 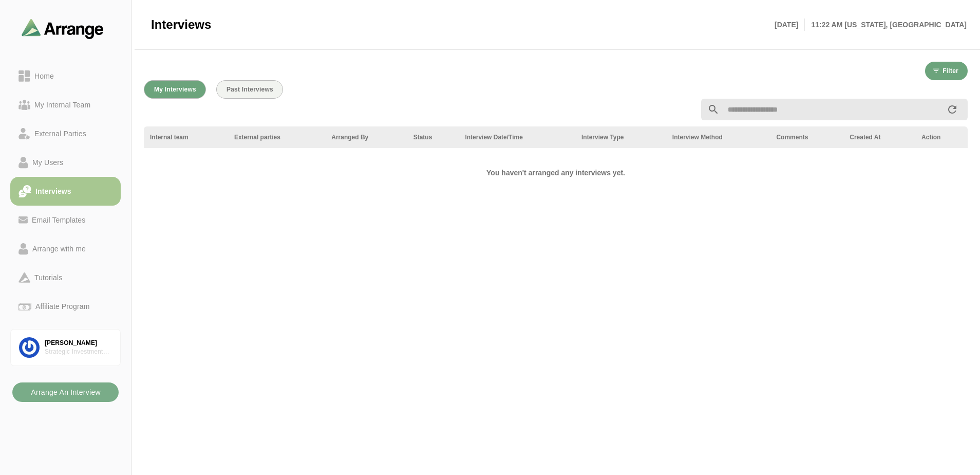 What do you see at coordinates (60, 134) in the screenshot?
I see `div: External Parties` at bounding box center [60, 134].